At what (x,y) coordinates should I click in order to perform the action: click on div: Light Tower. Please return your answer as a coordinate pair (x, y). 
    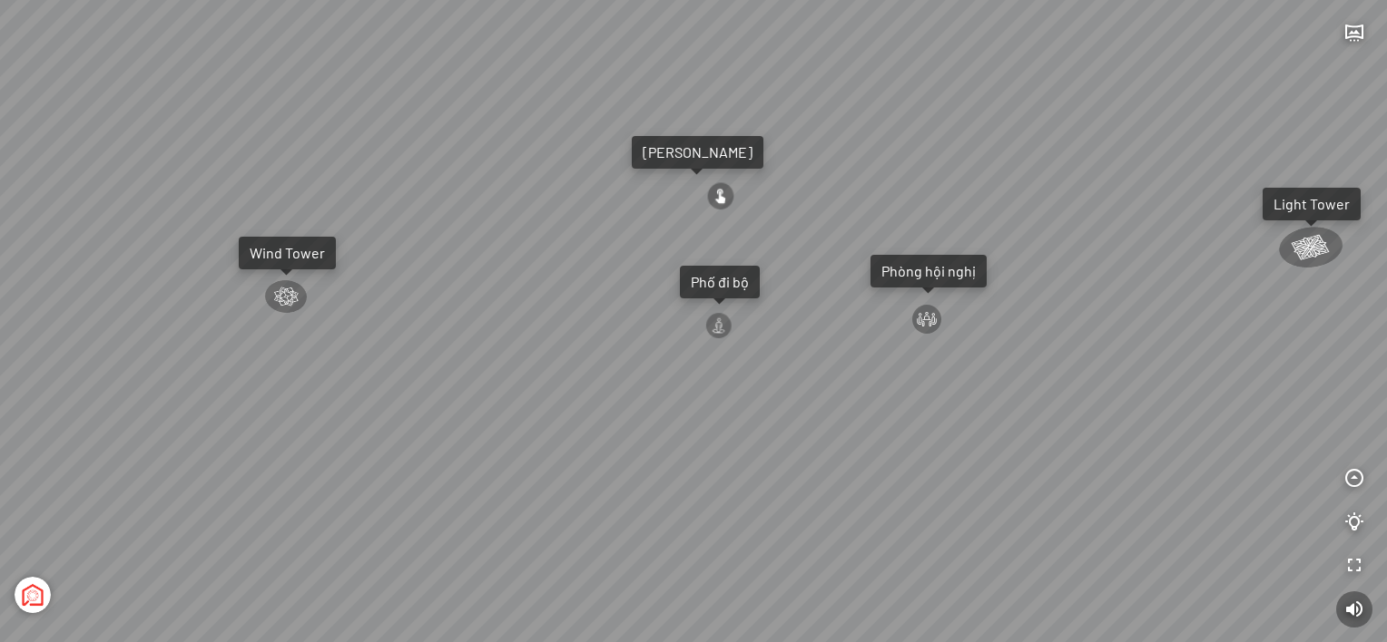
    Looking at the image, I should click on (1311, 204).